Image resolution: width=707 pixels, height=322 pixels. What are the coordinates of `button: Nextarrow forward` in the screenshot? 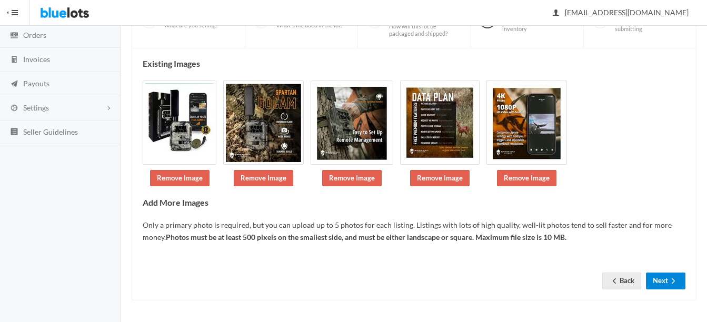 It's located at (665, 280).